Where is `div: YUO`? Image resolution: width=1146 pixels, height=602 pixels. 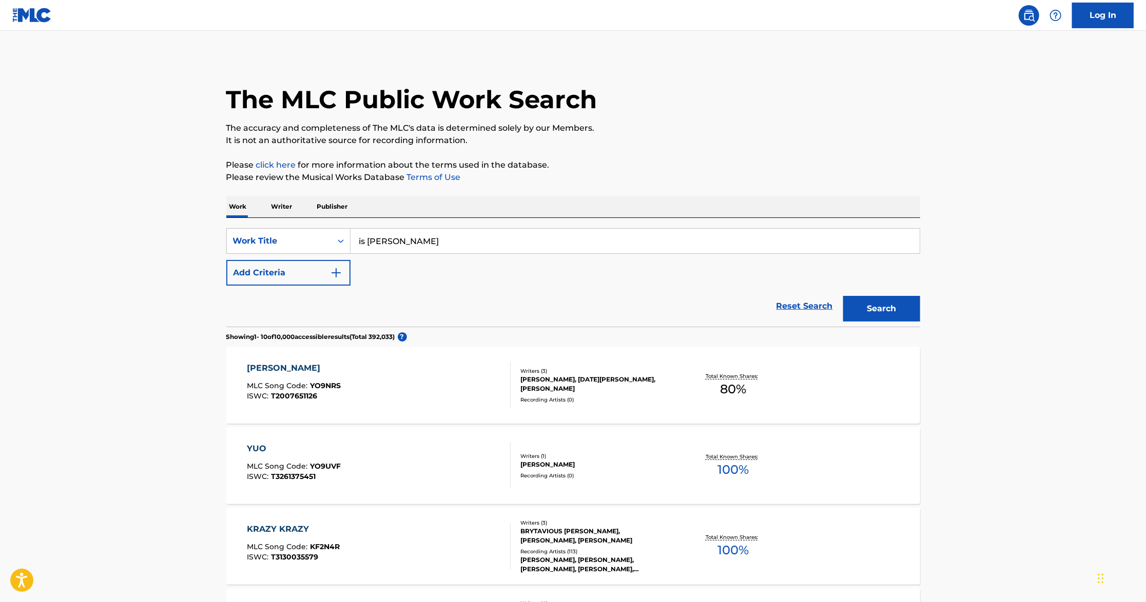 div: YUO is located at coordinates (294, 449).